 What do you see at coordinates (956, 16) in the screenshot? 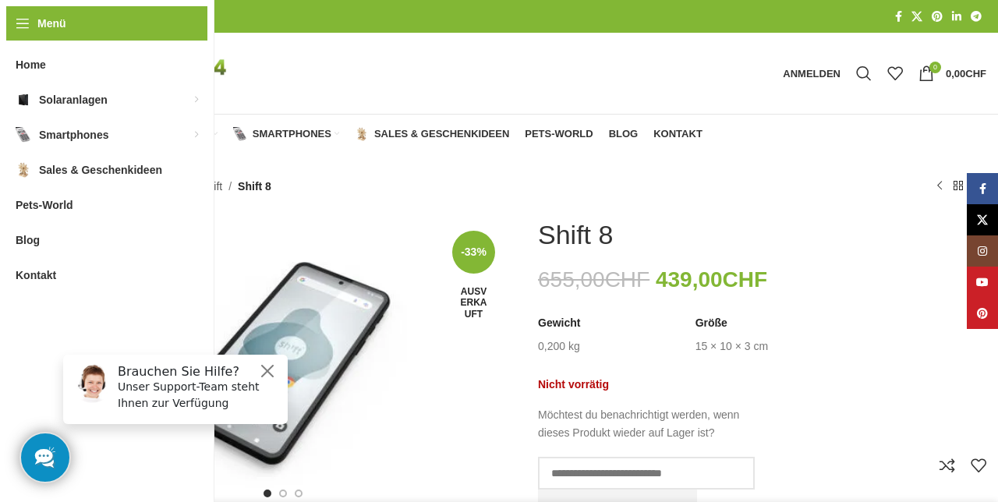
I see `a: LinkedIn Social Link` at bounding box center [956, 16].